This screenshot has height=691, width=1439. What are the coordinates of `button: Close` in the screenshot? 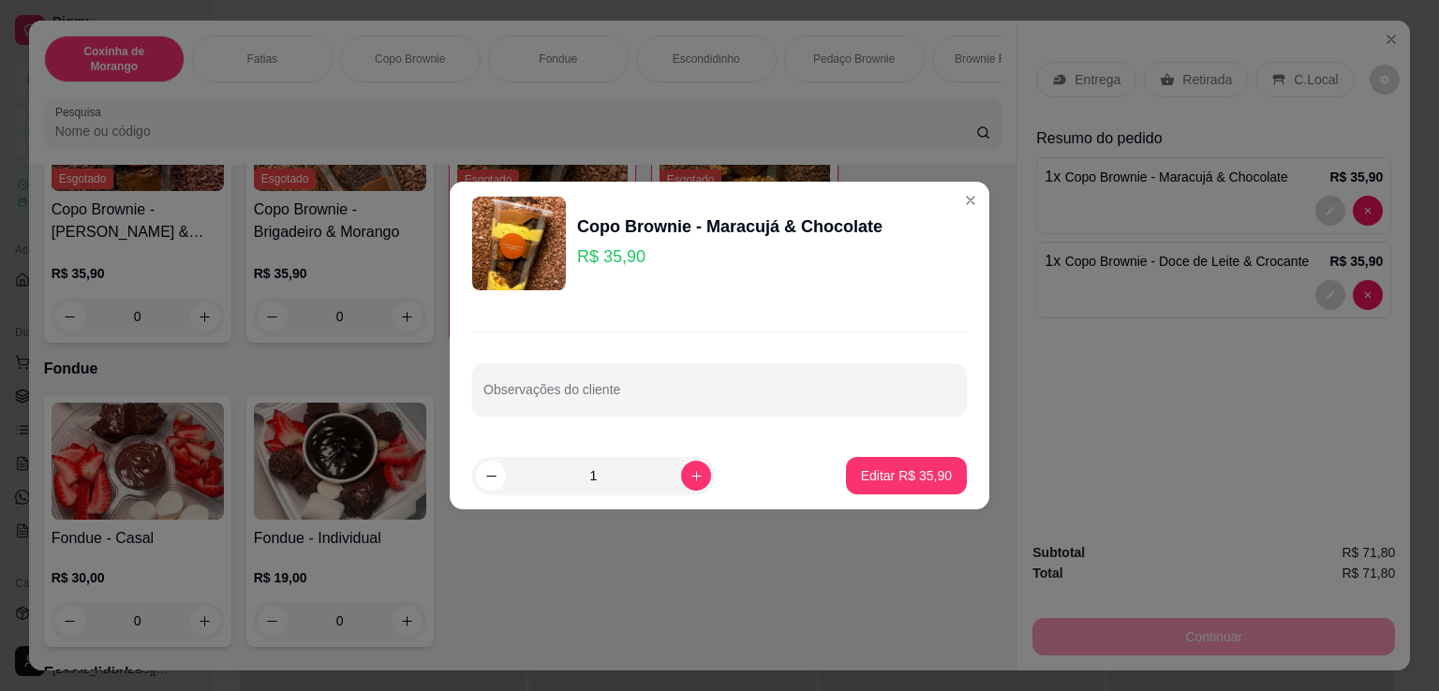 It's located at (971, 200).